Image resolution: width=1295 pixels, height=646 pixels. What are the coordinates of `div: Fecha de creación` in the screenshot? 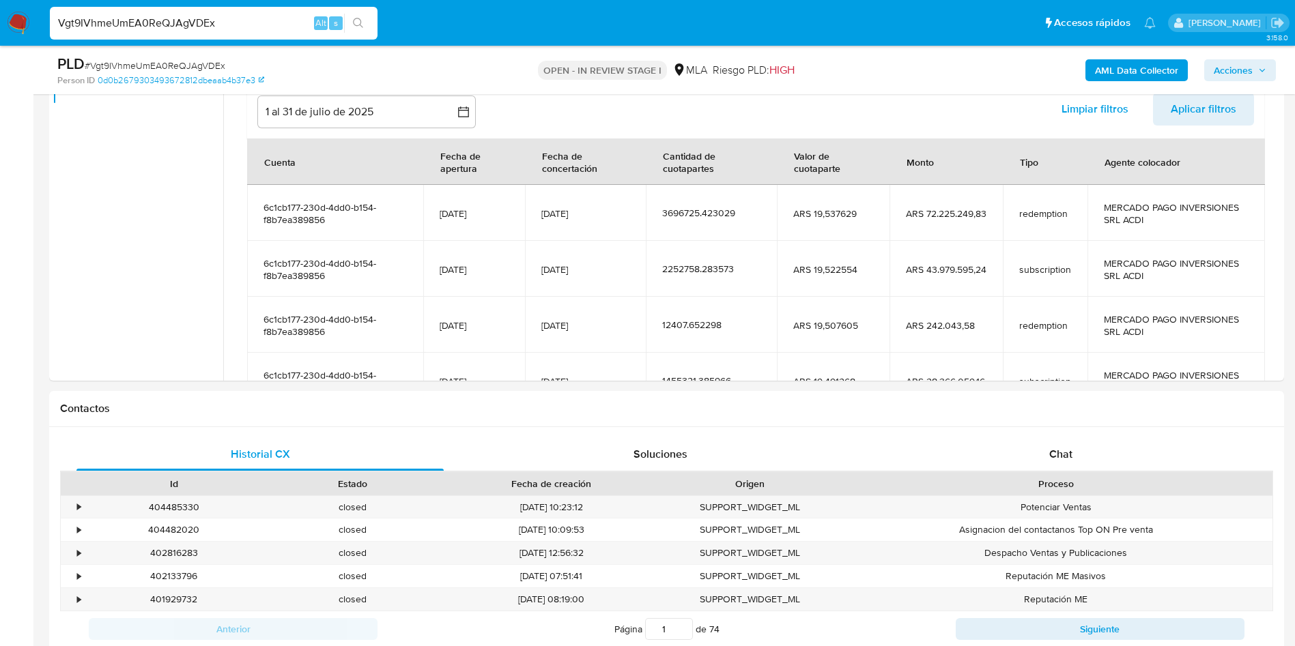 It's located at (551, 484).